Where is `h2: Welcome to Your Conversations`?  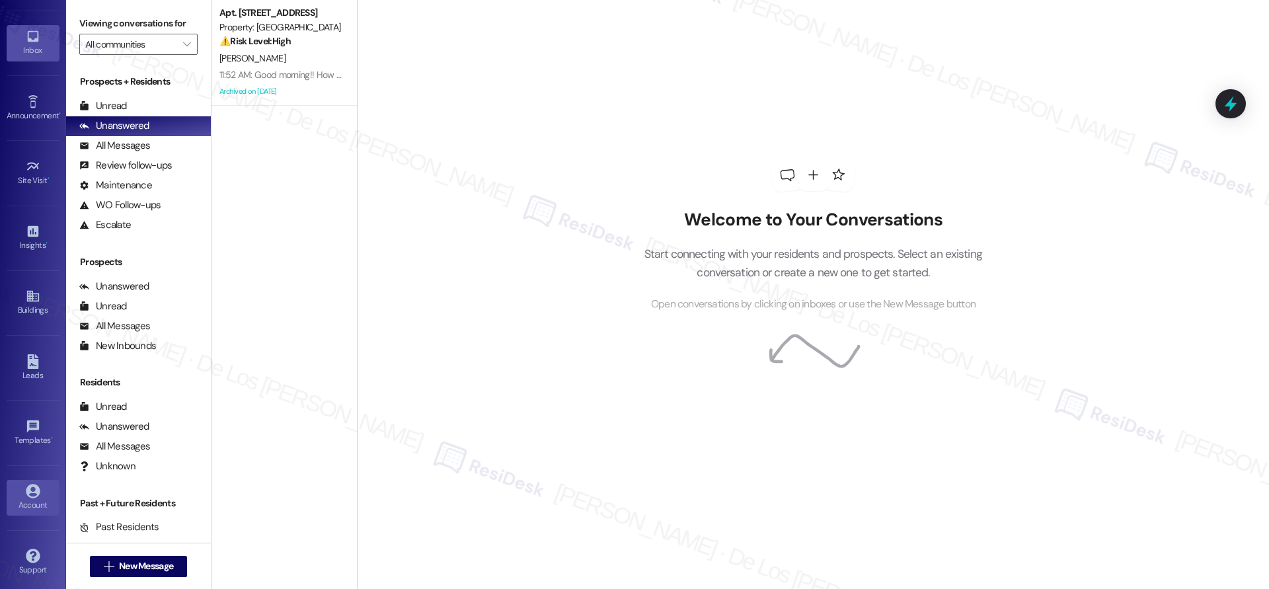 h2: Welcome to Your Conversations is located at coordinates (813, 220).